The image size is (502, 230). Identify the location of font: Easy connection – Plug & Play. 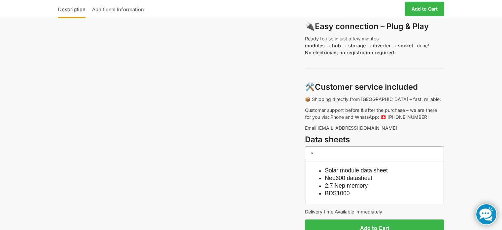
(372, 26).